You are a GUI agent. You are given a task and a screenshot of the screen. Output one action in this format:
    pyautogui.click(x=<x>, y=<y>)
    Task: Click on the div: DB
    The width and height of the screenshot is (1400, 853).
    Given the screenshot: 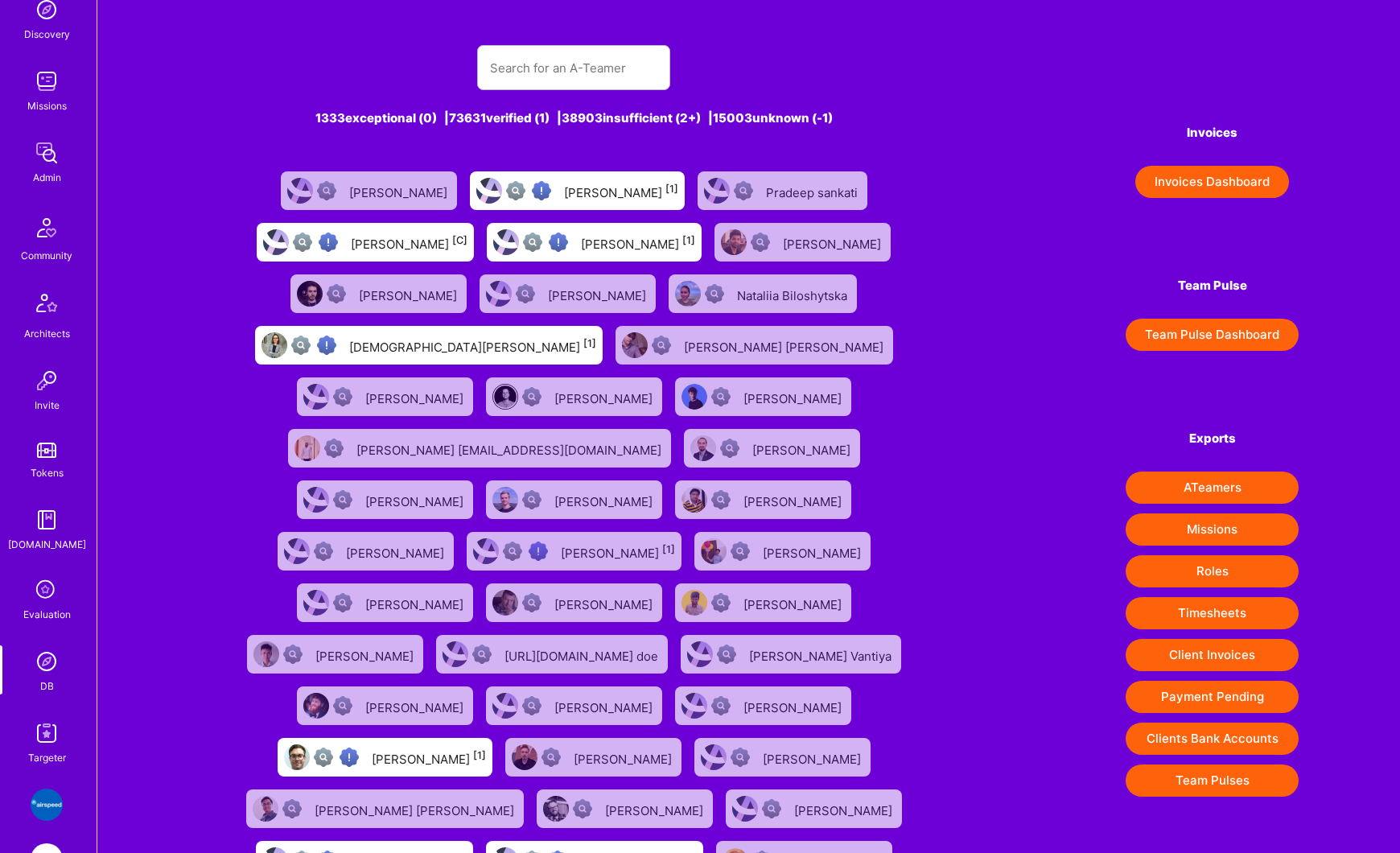 What is the action you would take?
    pyautogui.click(x=47, y=685)
    